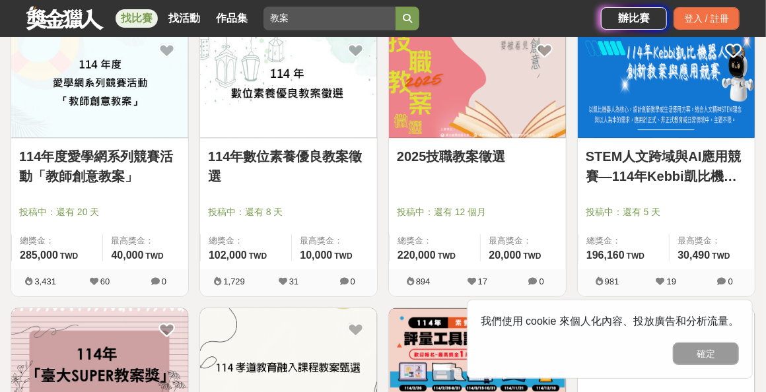 This screenshot has width=766, height=392. I want to click on span: 3,431, so click(45, 281).